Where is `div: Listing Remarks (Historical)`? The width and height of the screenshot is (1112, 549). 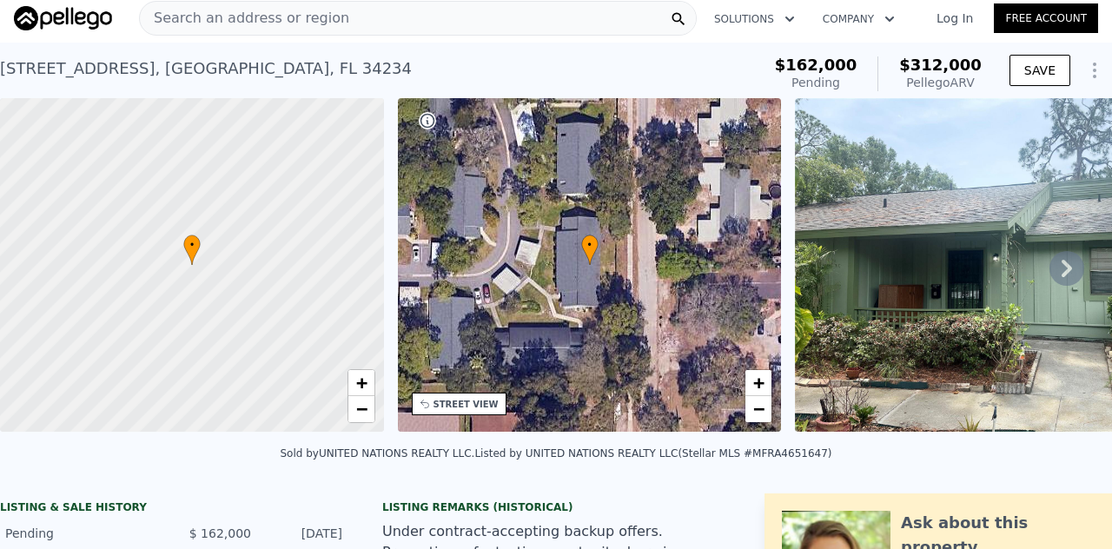 div: Listing Remarks (Historical) is located at coordinates (556, 507).